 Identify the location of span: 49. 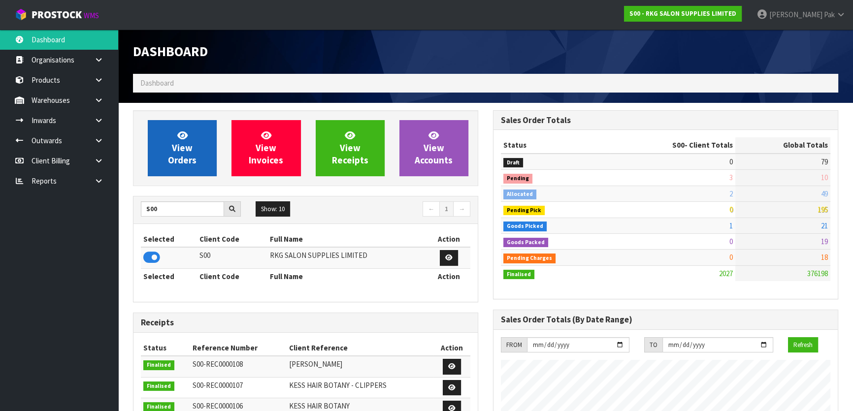
(824, 194).